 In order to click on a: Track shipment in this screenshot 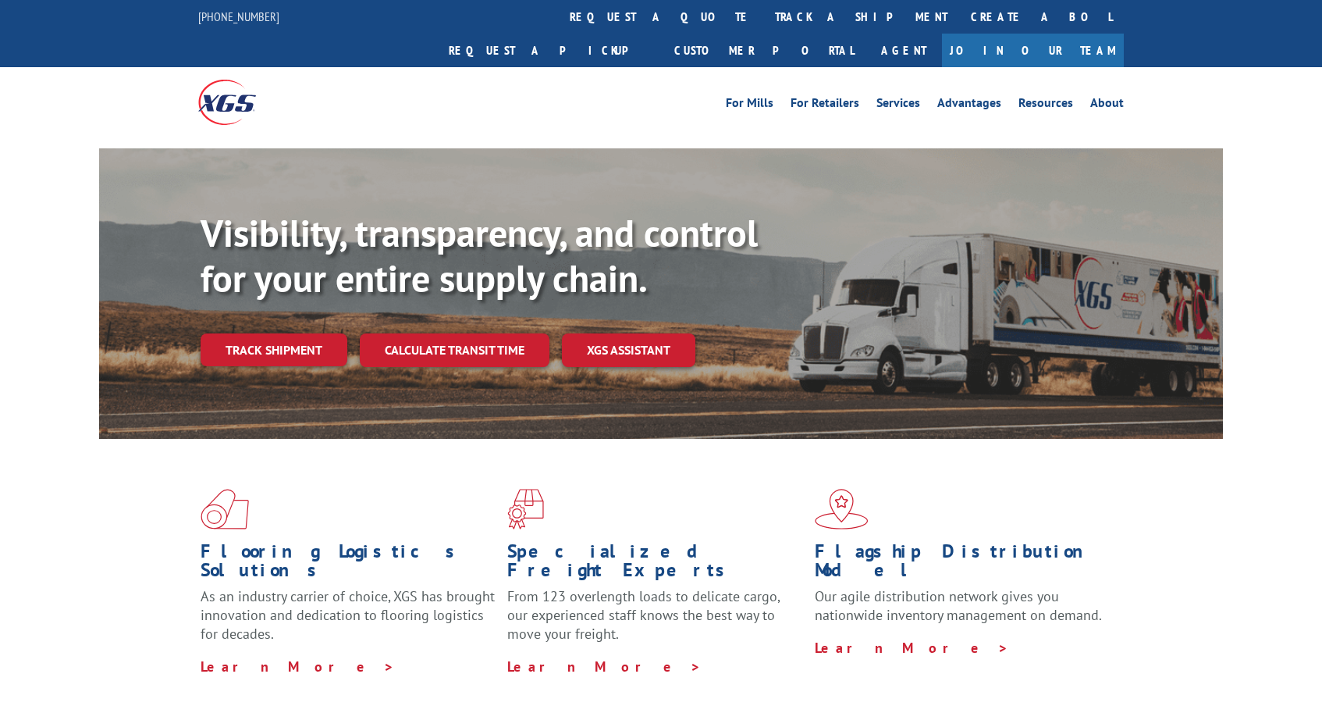, I will do `click(274, 350)`.